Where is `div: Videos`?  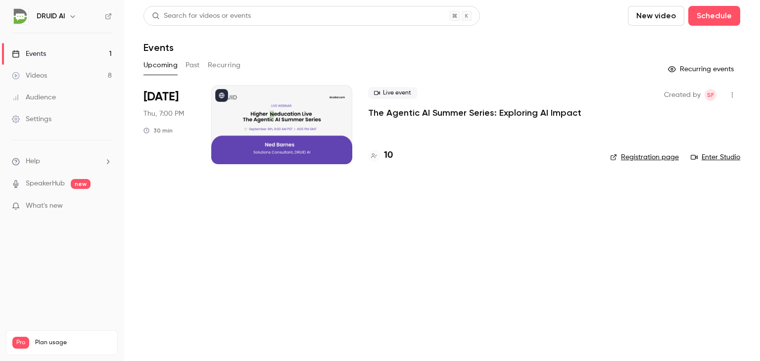 div: Videos is located at coordinates (29, 76).